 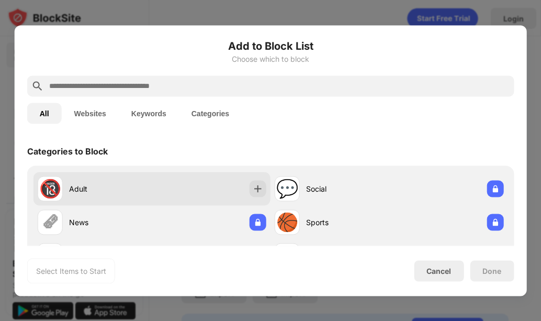 I want to click on div: Done, so click(x=492, y=270).